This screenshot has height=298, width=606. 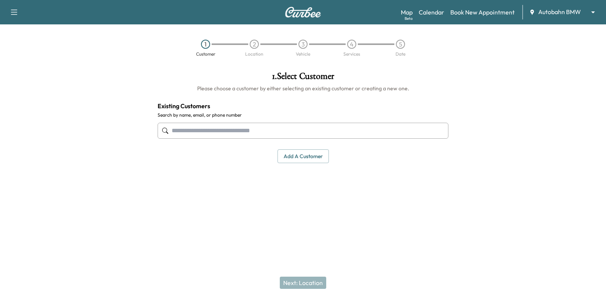 I want to click on div: 1, so click(x=206, y=44).